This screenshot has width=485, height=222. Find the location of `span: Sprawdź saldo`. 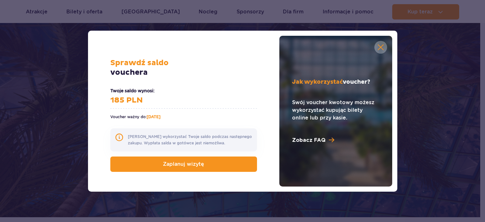

span: Sprawdź saldo is located at coordinates (184, 63).